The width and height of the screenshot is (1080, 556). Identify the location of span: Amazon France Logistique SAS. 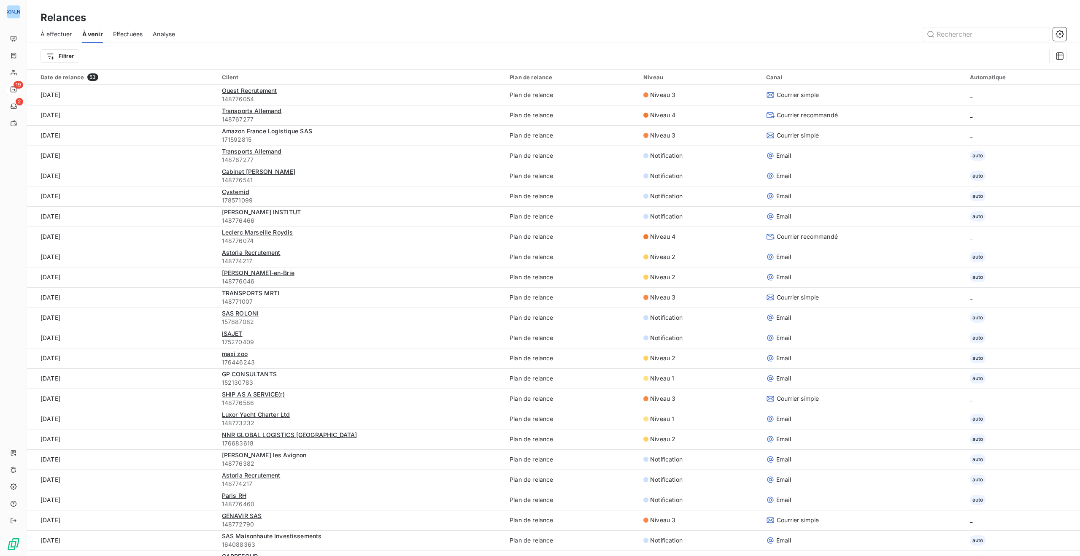
(267, 131).